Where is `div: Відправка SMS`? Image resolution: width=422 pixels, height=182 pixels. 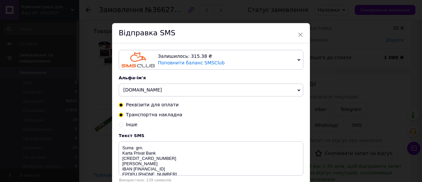 div: Відправка SMS is located at coordinates (211, 33).